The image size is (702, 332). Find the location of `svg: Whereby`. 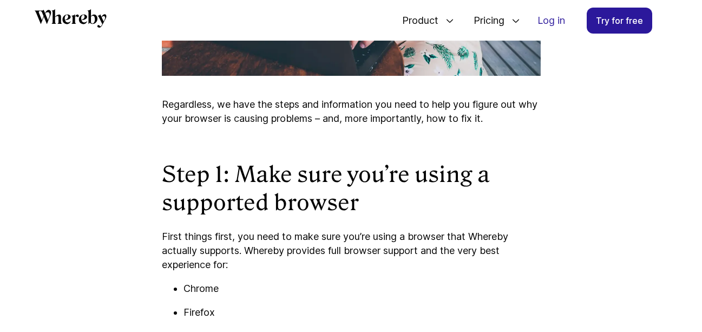

svg: Whereby is located at coordinates (70, 18).